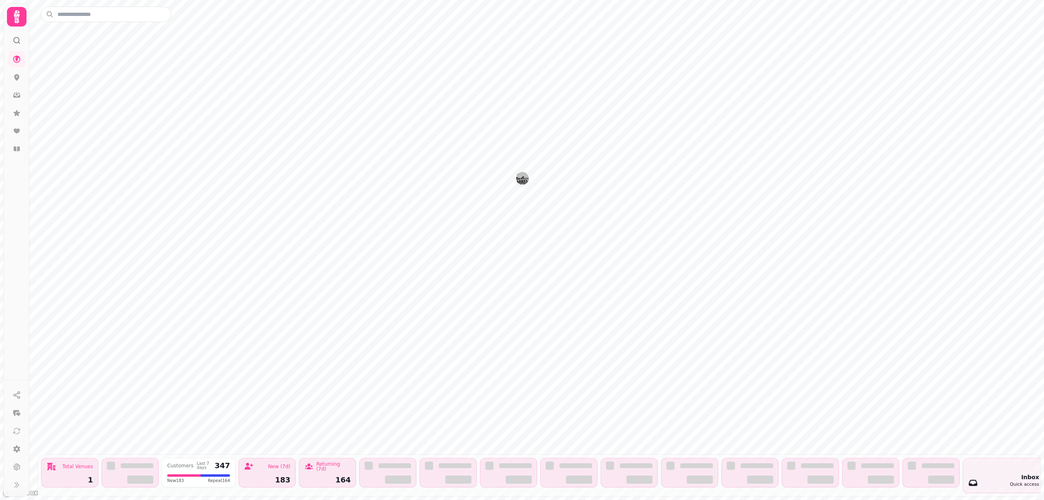 The width and height of the screenshot is (1044, 500). I want to click on div: Total Venues, so click(77, 466).